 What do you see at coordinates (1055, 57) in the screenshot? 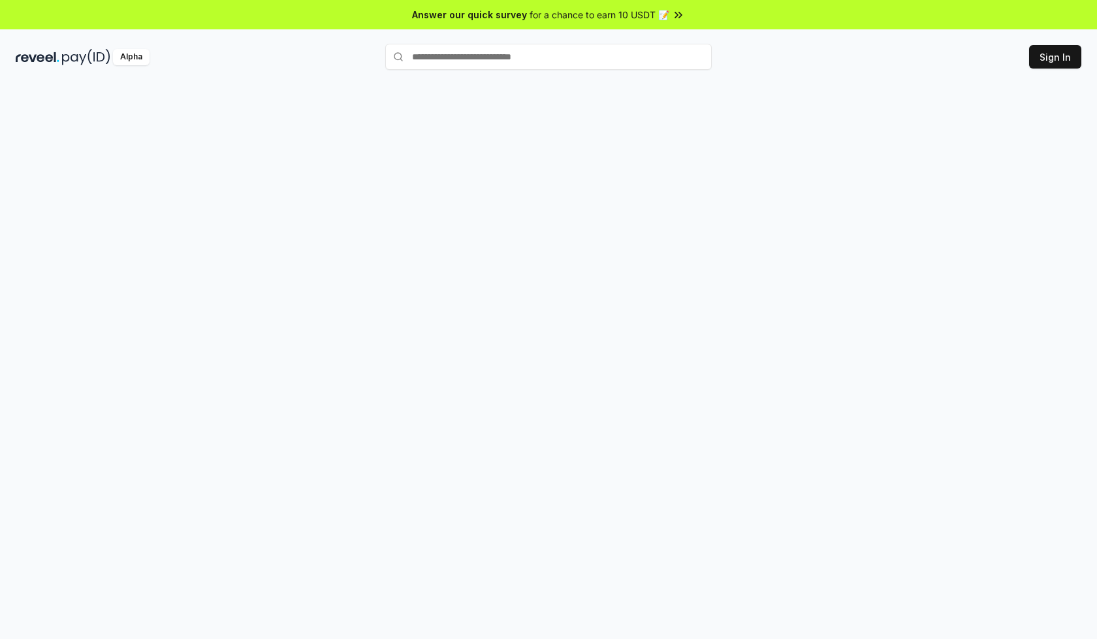
I see `button: Sign In` at bounding box center [1055, 57].